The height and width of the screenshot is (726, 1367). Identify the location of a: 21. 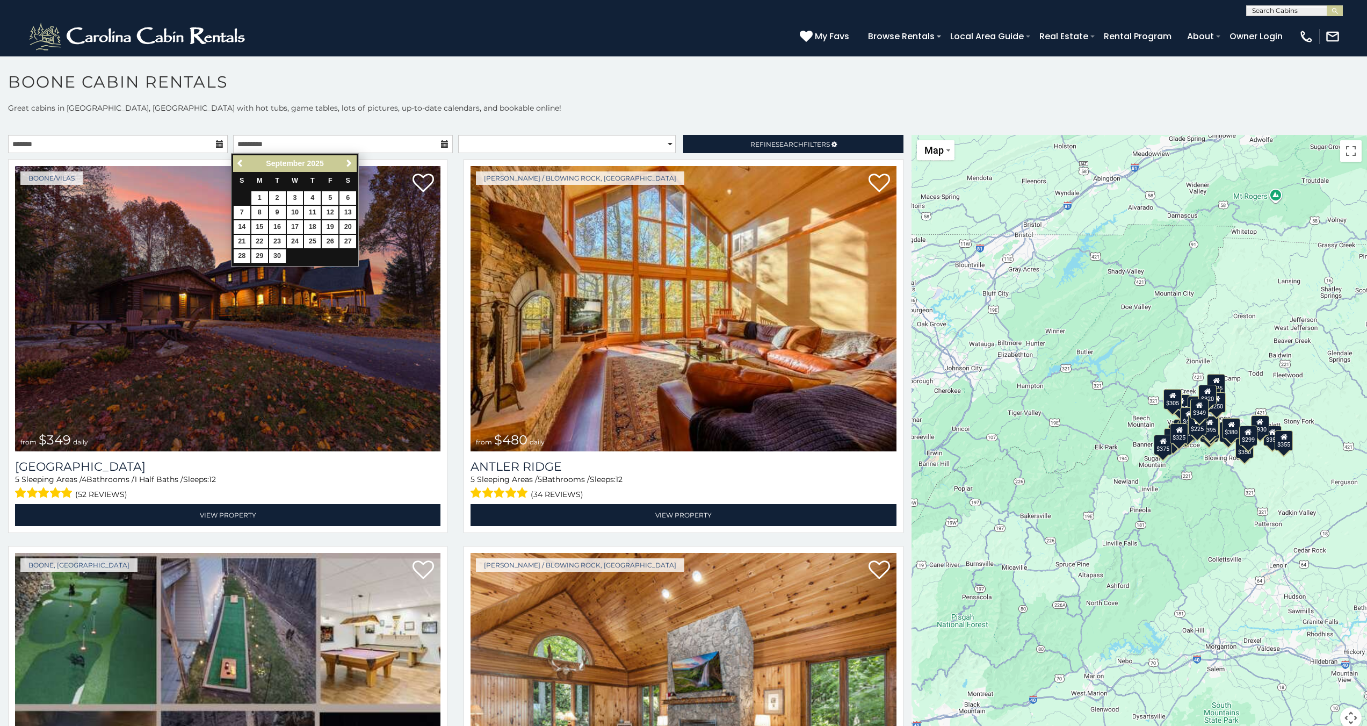
(242, 241).